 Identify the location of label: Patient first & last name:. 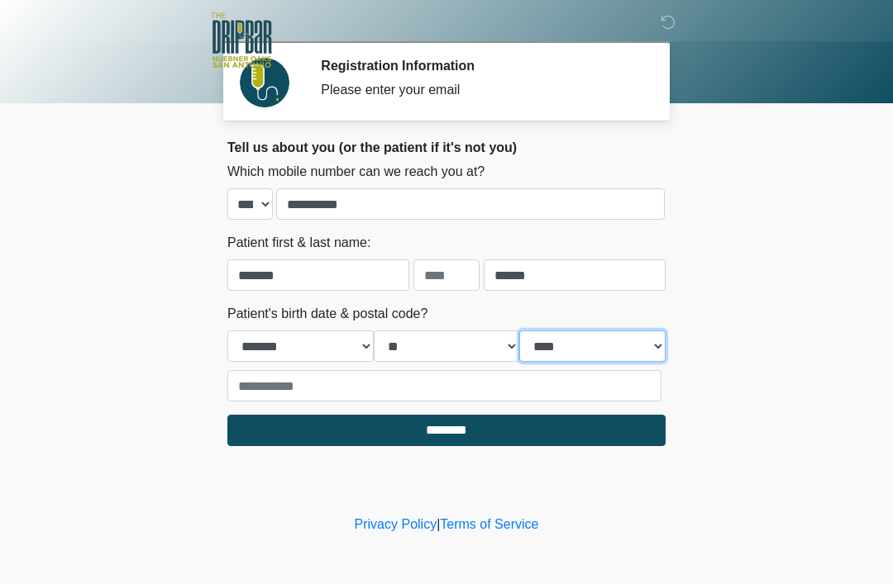
(298, 243).